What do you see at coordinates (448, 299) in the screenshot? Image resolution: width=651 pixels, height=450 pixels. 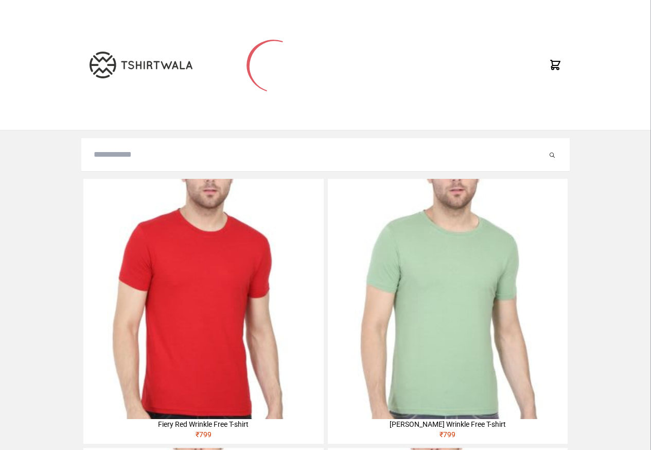 I see `img: 4M6A2211-320x320.jpg` at bounding box center [448, 299].